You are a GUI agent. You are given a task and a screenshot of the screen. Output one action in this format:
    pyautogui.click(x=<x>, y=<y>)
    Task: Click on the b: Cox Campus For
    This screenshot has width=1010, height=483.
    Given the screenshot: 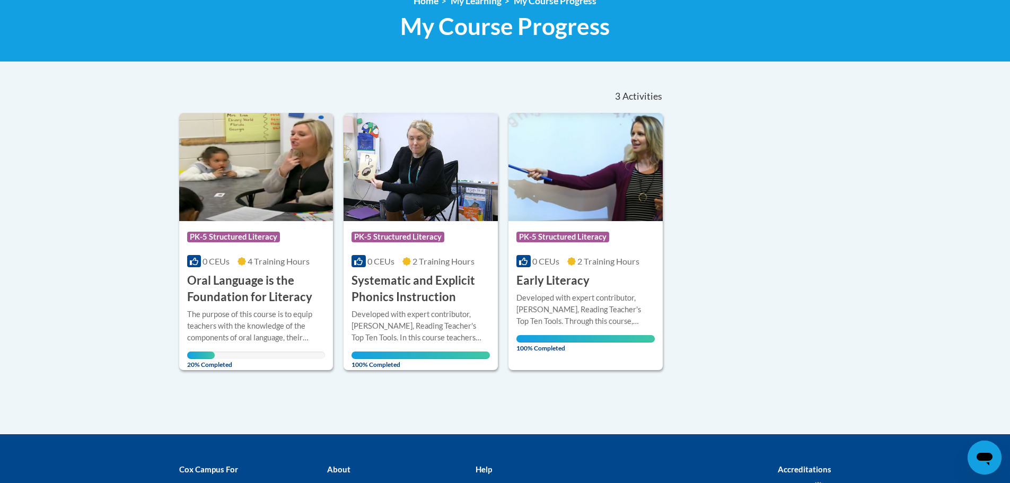 What is the action you would take?
    pyautogui.click(x=208, y=469)
    